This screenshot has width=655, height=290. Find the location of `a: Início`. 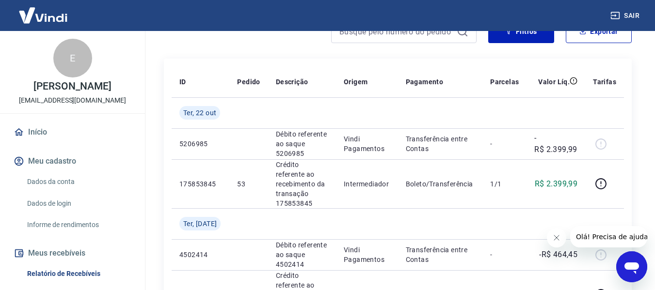

a: Início is located at coordinates (72, 132).